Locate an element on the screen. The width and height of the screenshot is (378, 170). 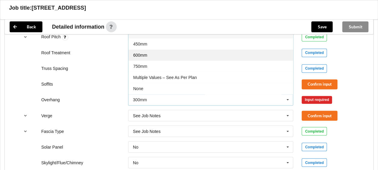
h3: Job title: is located at coordinates (20, 8).